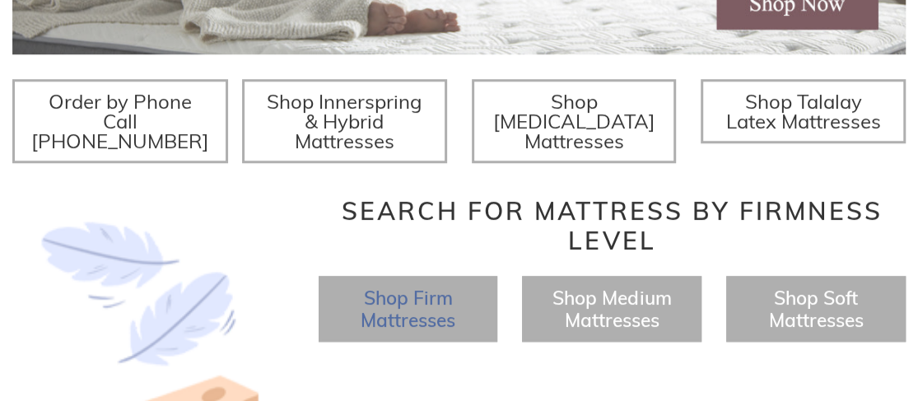 Image resolution: width=918 pixels, height=401 pixels. Describe the element at coordinates (611, 309) in the screenshot. I see `span: Shop Medium Mattresses` at that location.